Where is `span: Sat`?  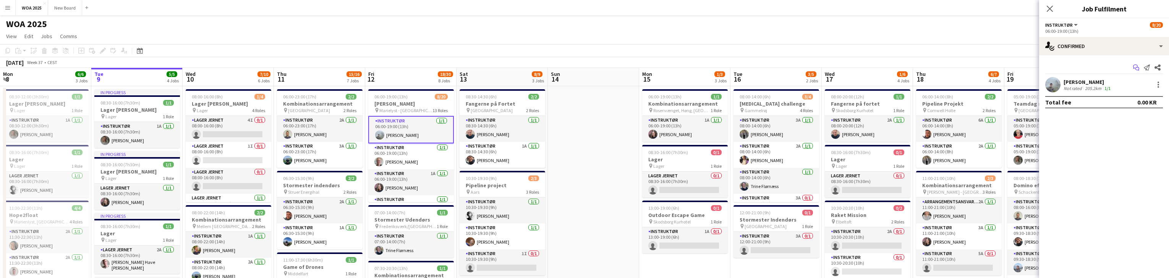 span: Sat is located at coordinates (464, 74).